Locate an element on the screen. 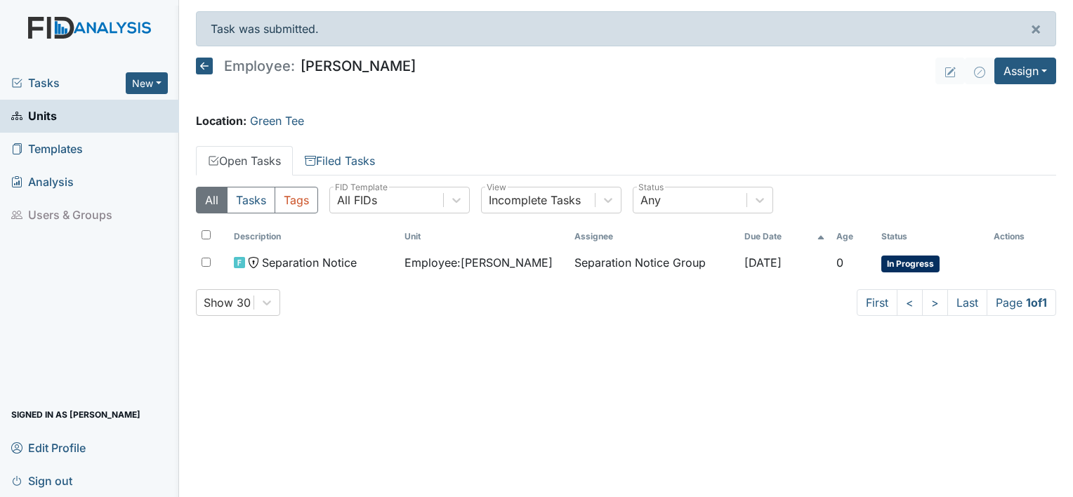 The image size is (1073, 497). div: Any is located at coordinates (650, 200).